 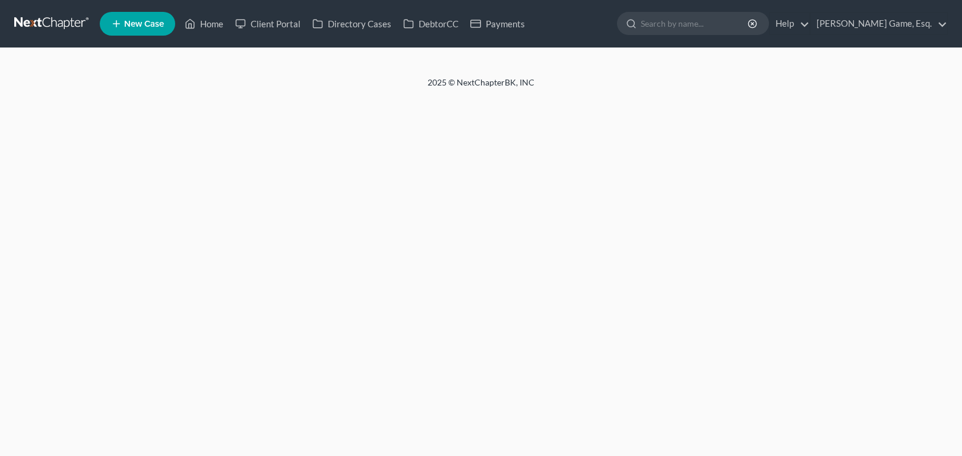 I want to click on a: DebtorCC, so click(x=431, y=24).